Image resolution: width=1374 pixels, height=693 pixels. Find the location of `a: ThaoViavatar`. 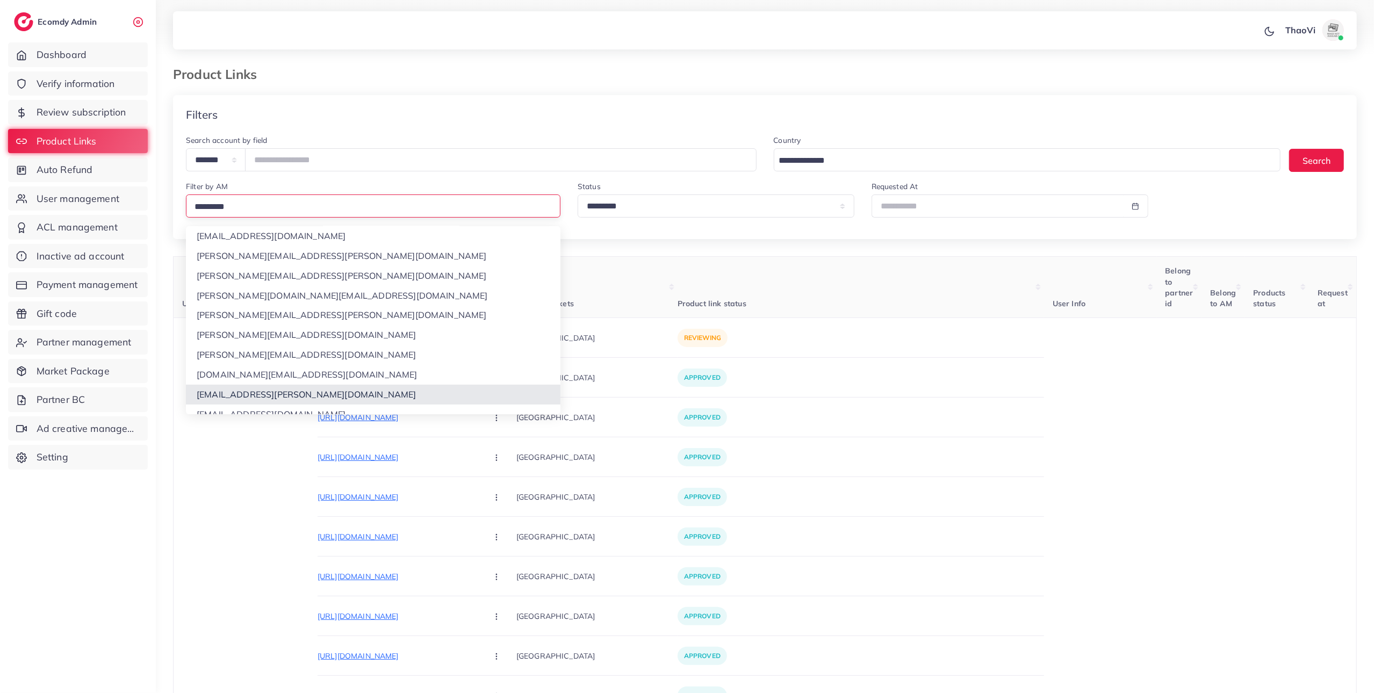

a: ThaoViavatar is located at coordinates (1313, 30).